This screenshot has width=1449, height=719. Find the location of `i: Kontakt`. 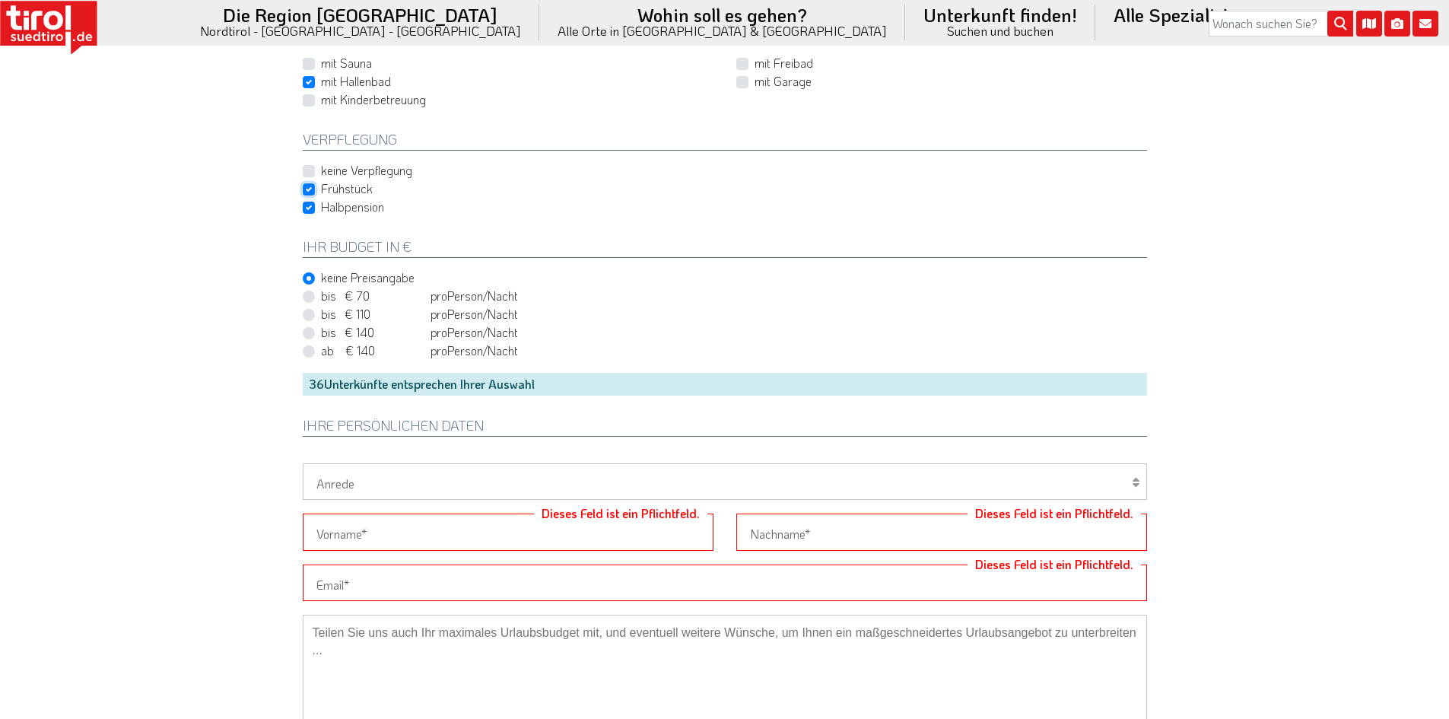

i: Kontakt is located at coordinates (1425, 24).